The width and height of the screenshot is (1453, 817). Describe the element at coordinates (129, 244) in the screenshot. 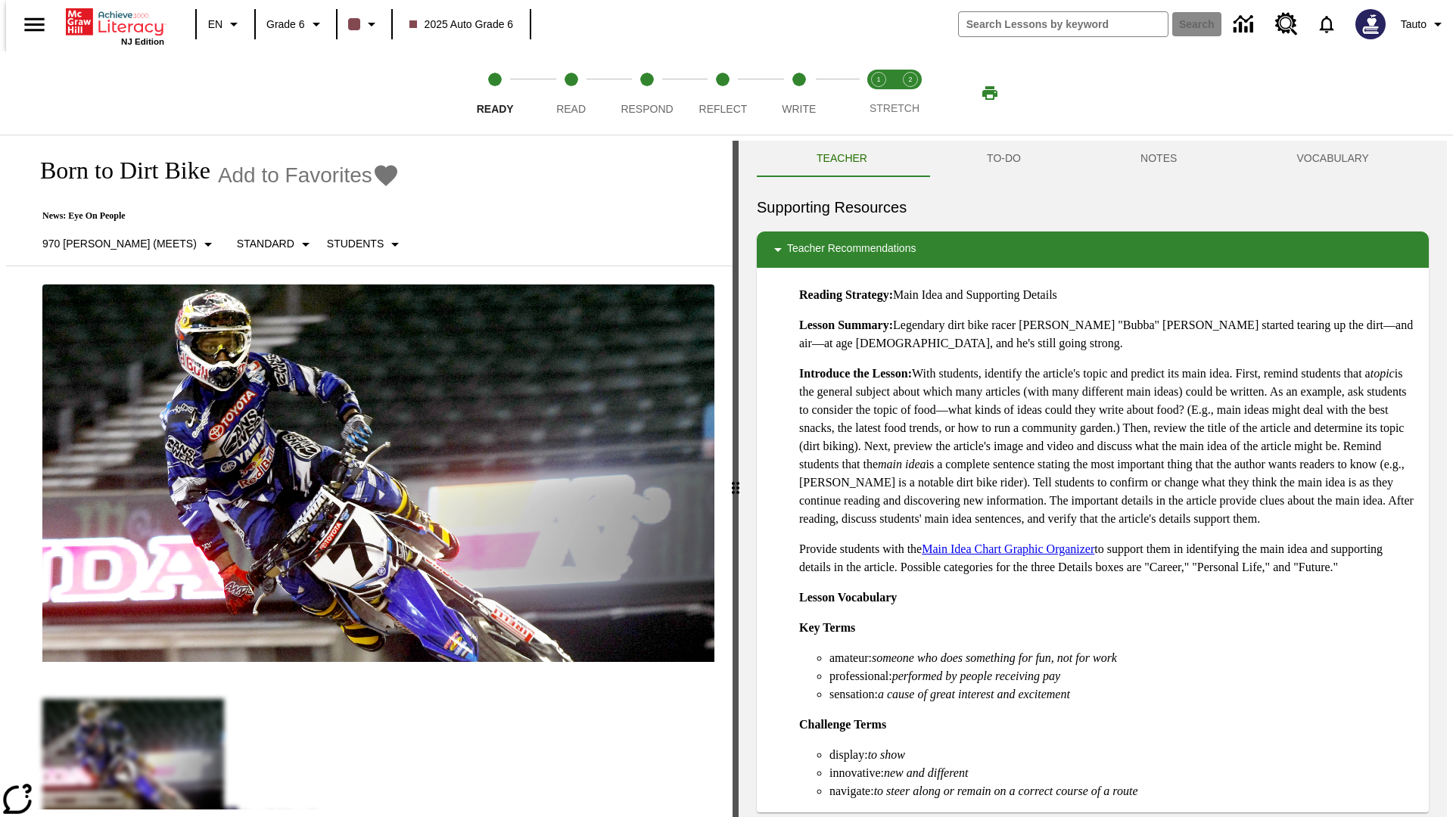

I see `button: Select Lexile, 970 Lexile (Meets)` at that location.